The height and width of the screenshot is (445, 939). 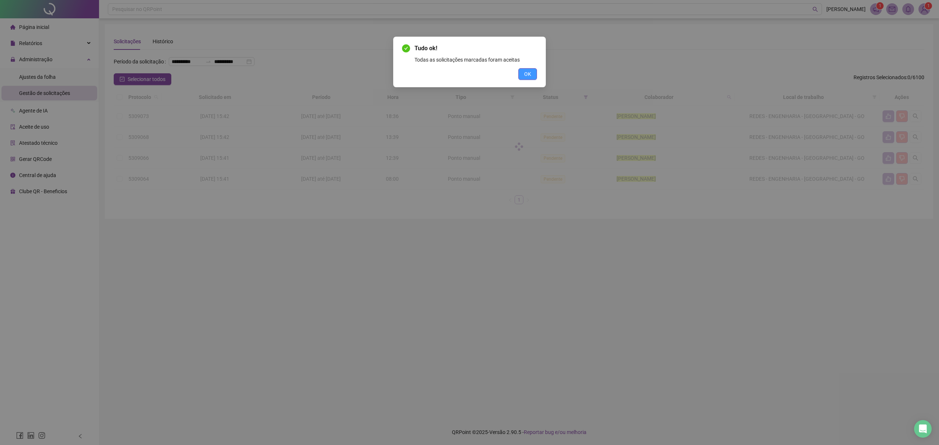 I want to click on div: Open Intercom Messenger, so click(x=923, y=429).